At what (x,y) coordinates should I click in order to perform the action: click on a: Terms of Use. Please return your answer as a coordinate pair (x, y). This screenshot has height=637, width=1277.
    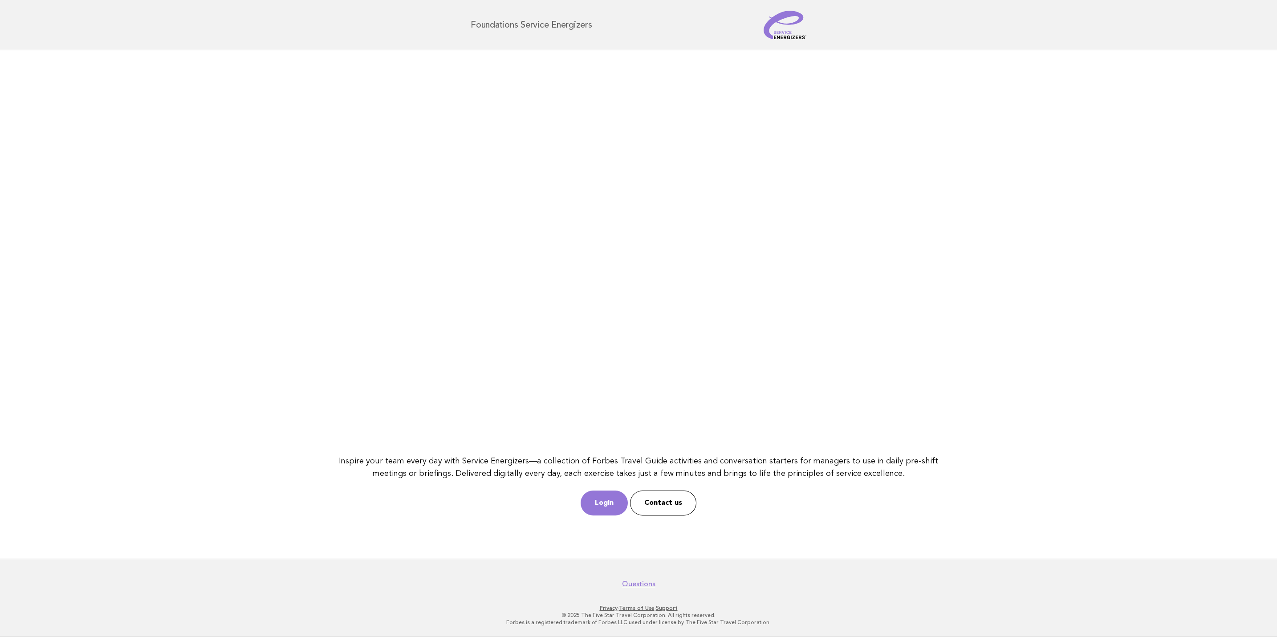
    Looking at the image, I should click on (637, 608).